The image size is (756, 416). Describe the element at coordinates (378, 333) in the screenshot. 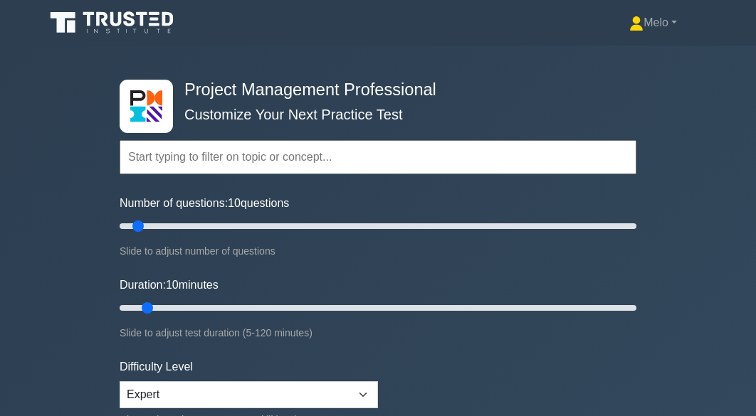

I see `div: Slide to adjust test duration (5-120 minutes)` at that location.